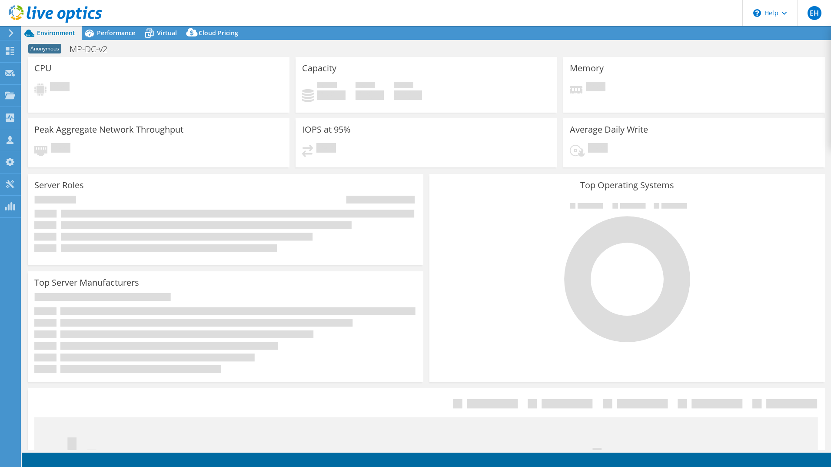 The image size is (831, 467). Describe the element at coordinates (43, 68) in the screenshot. I see `h3: CPU` at that location.